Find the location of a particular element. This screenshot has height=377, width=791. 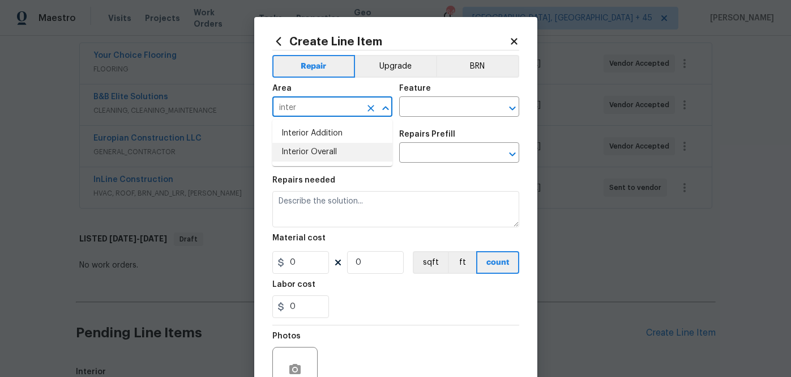

h5: Material cost is located at coordinates (299, 238).